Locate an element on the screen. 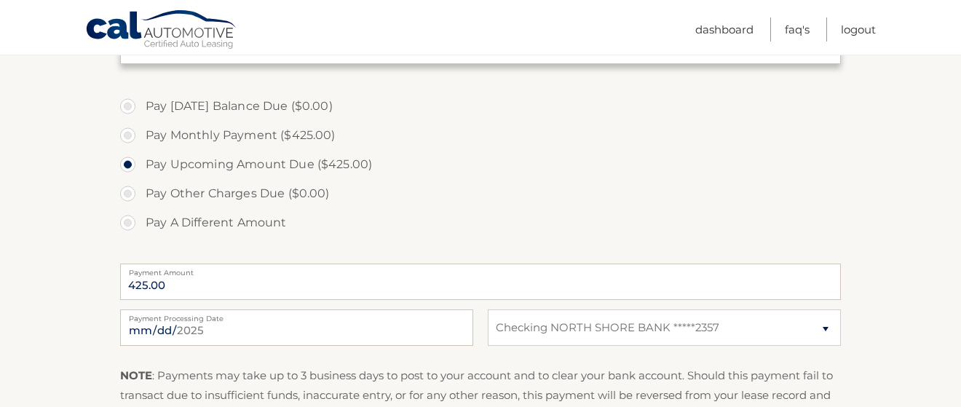 The width and height of the screenshot is (961, 407). a: Cal Automotive is located at coordinates (162, 31).